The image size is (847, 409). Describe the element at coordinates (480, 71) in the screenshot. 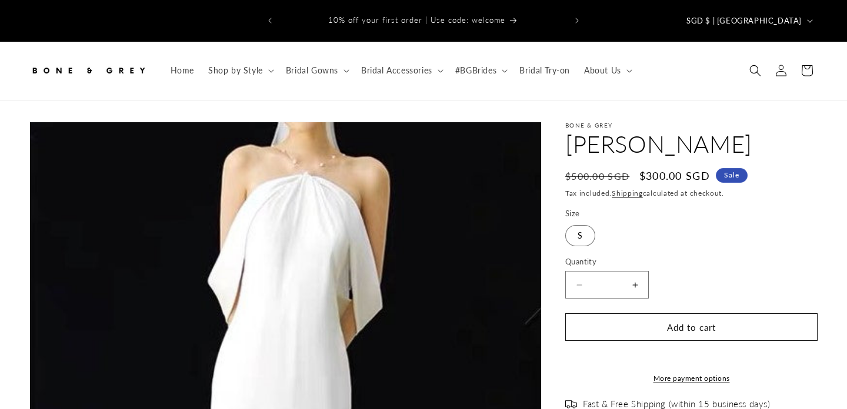

I see `summary: #BGBrides` at that location.